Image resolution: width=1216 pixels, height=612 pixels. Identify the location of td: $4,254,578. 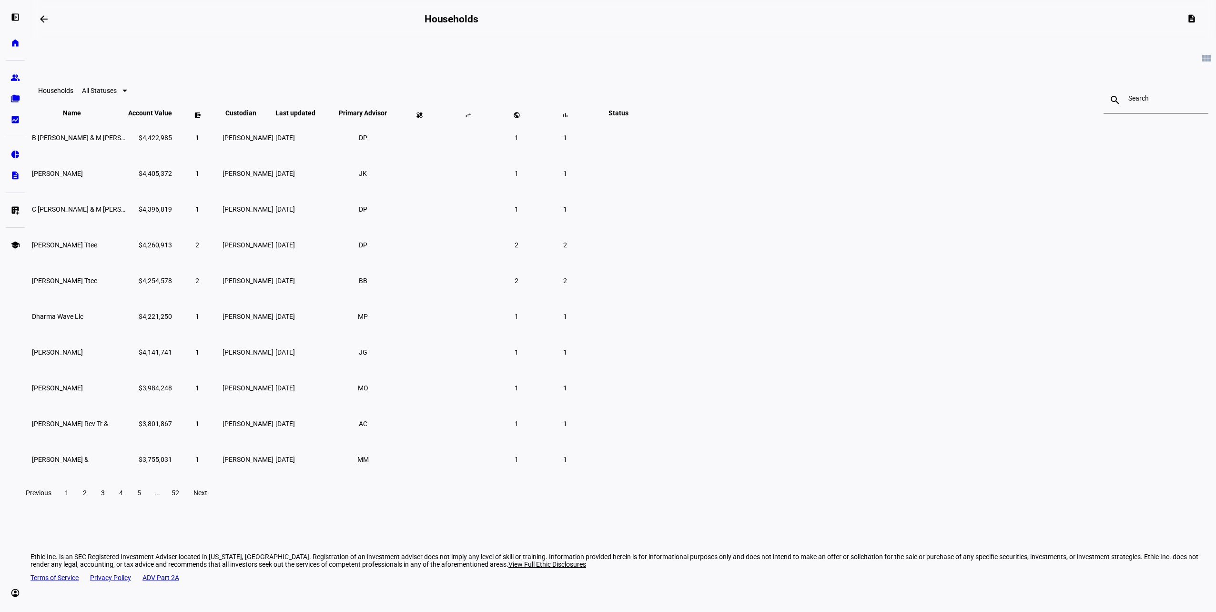
(150, 280).